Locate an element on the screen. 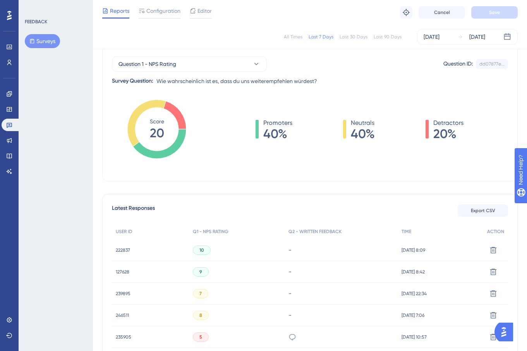  tspan: Score is located at coordinates (157, 121).